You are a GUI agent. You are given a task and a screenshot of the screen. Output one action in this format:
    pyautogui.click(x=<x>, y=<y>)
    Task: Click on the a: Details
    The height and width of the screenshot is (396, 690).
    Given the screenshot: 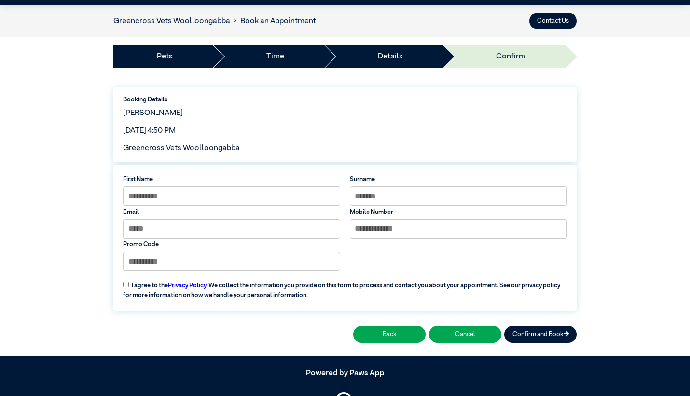 What is the action you would take?
    pyautogui.click(x=390, y=56)
    